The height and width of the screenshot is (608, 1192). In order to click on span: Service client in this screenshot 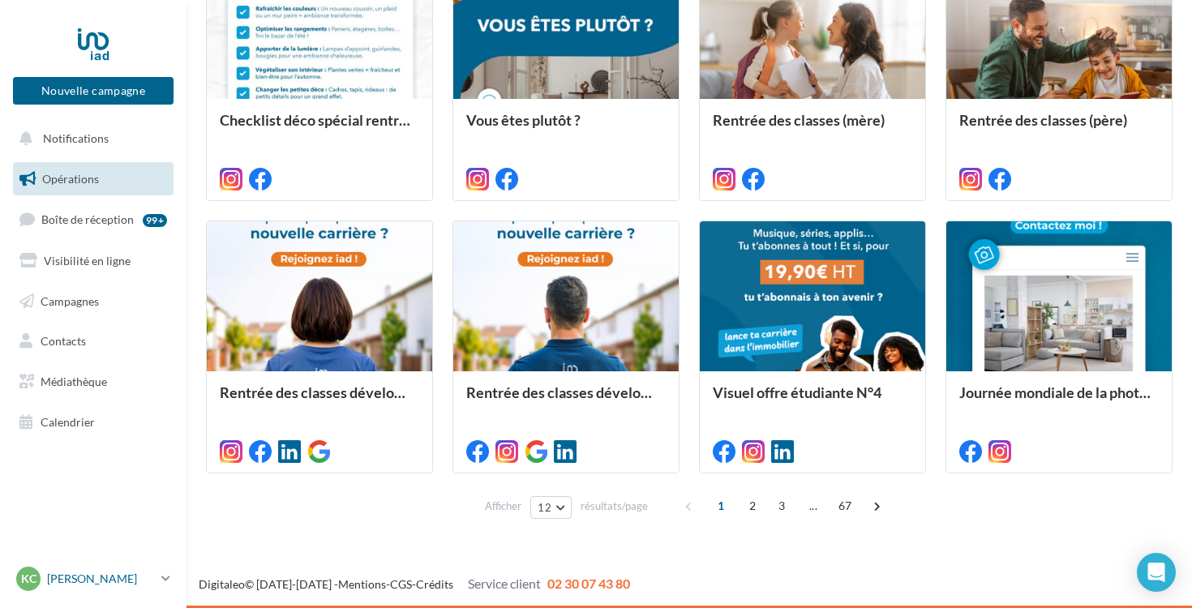, I will do `click(505, 583)`.